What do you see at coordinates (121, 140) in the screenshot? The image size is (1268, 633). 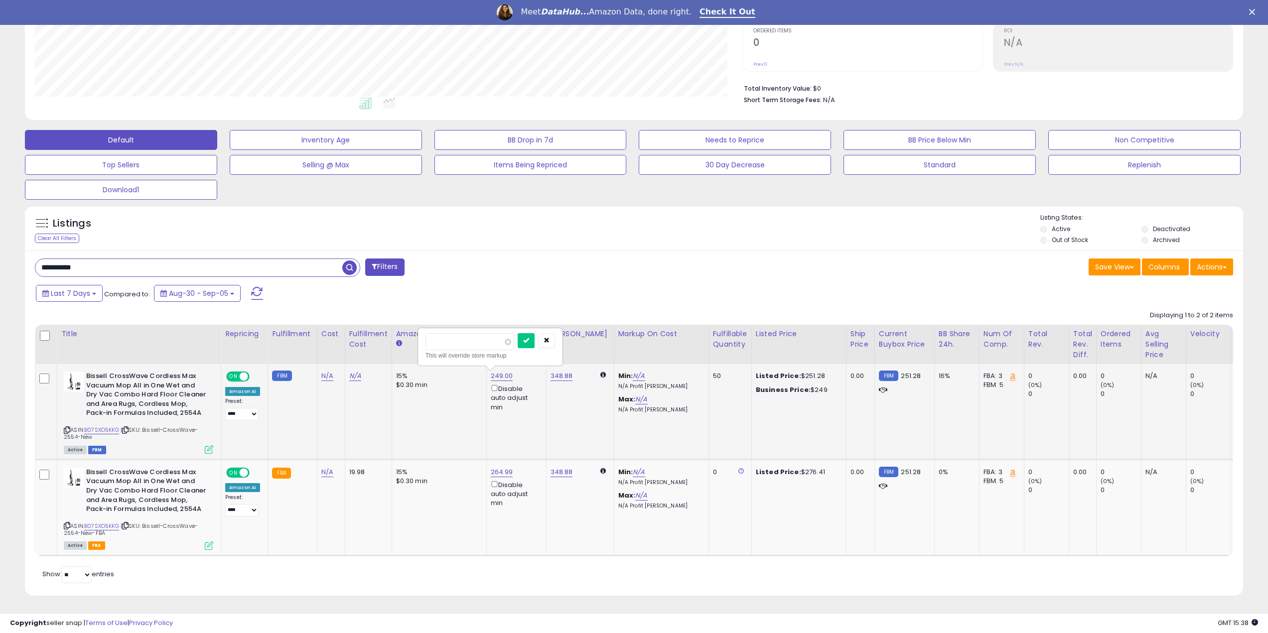 I see `button: Default` at bounding box center [121, 140].